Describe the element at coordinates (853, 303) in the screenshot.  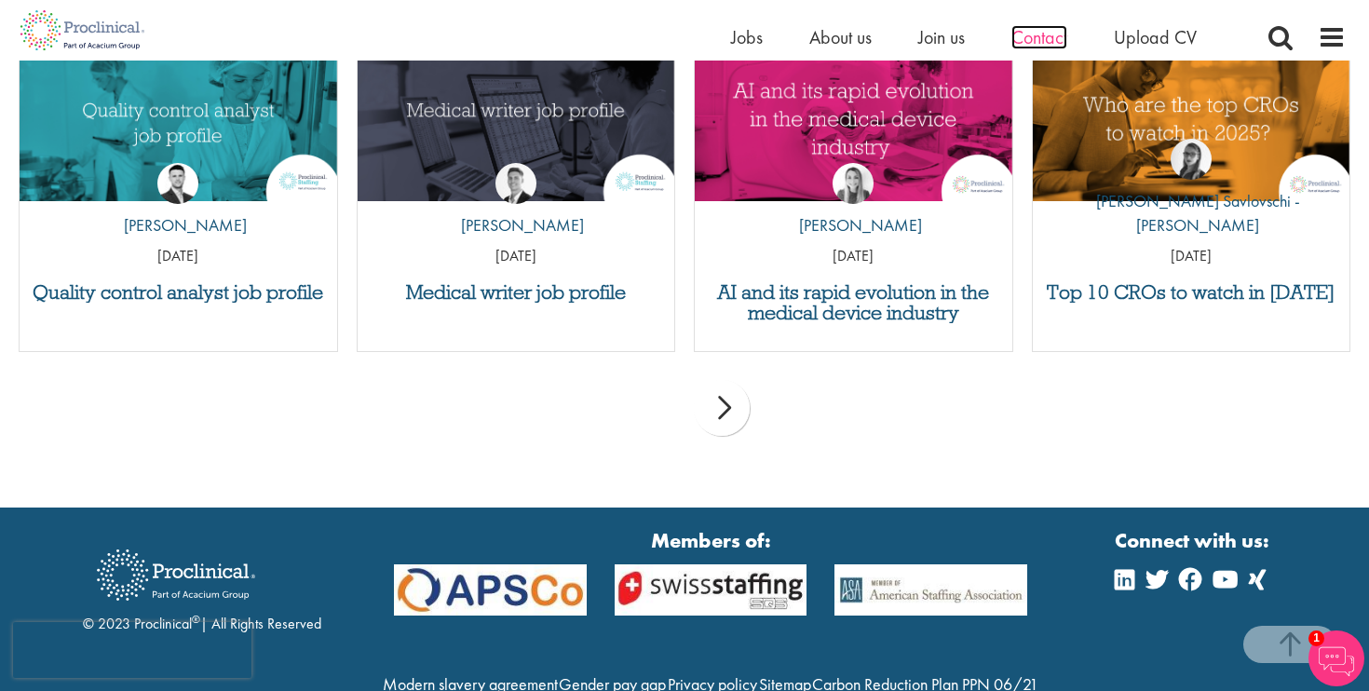
I see `h3: AI and its rapid evolution in the medical device industry` at that location.